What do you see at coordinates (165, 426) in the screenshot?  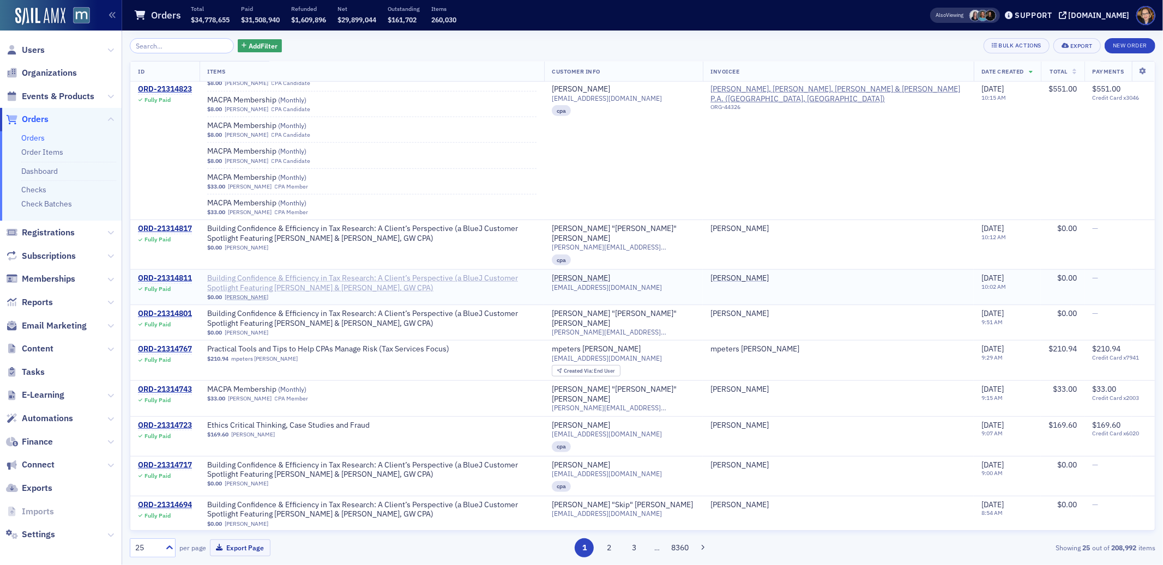 I see `div: ORD-21314723` at bounding box center [165, 426].